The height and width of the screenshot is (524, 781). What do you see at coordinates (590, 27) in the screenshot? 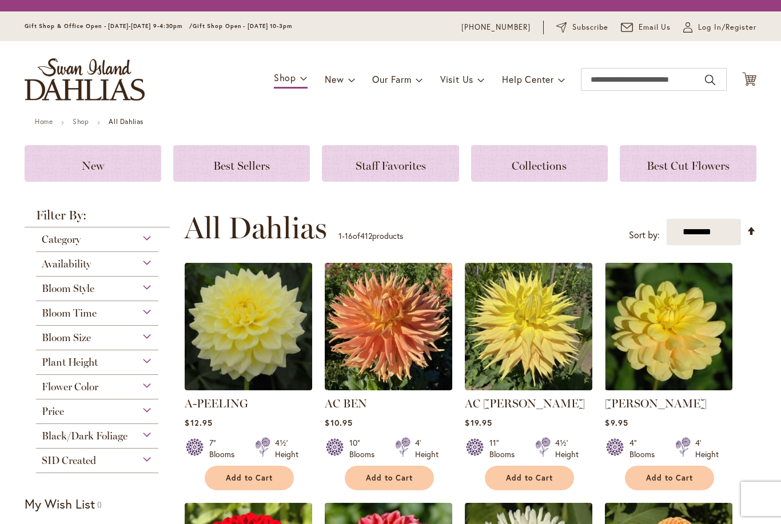
I see `span: Subscribe` at bounding box center [590, 27].